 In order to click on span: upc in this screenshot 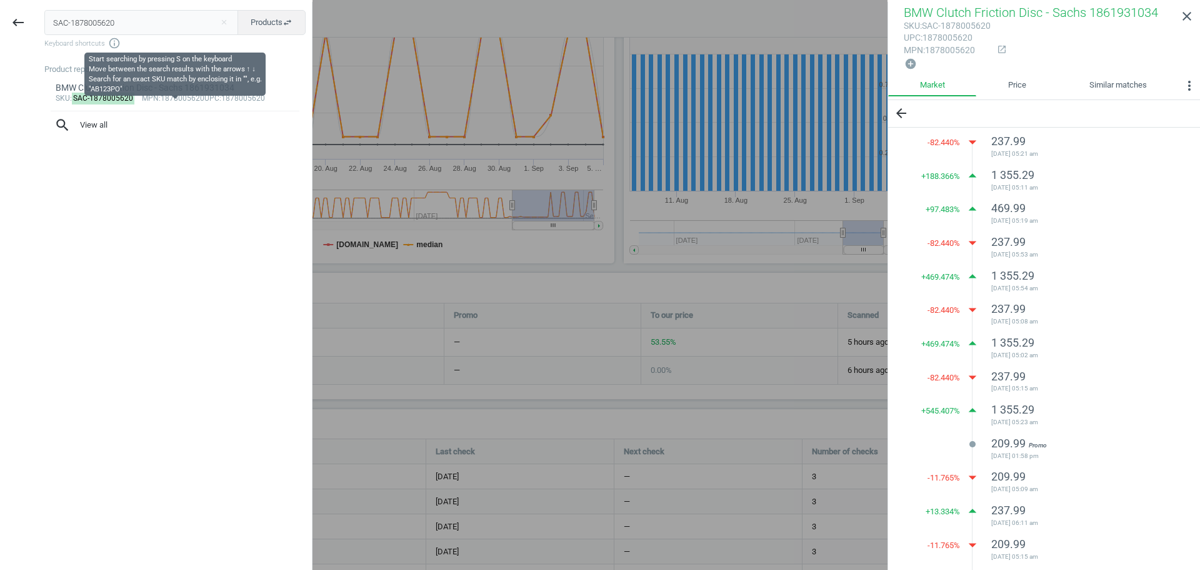, I will do `click(912, 38)`.